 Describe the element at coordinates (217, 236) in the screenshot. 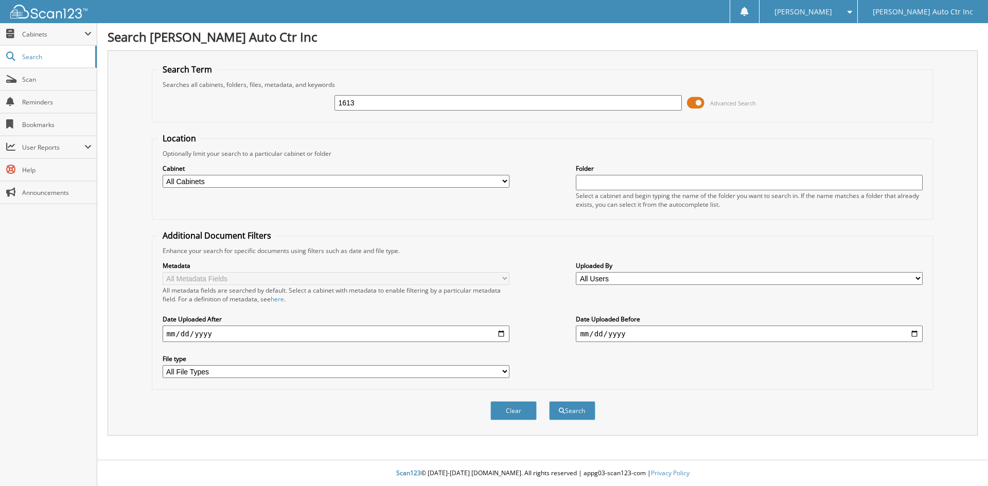

I see `legend: Additional Document Filters` at that location.